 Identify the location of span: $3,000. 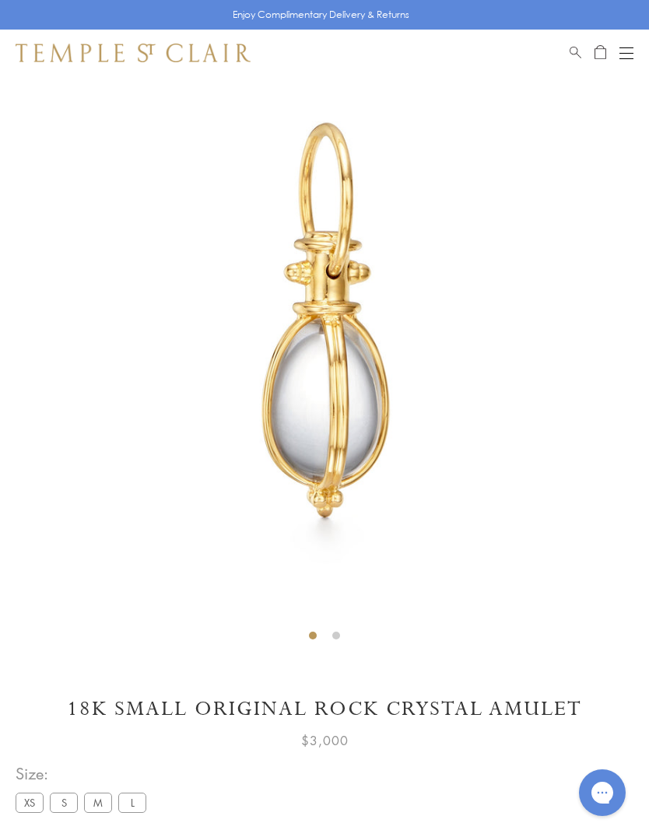
(324, 740).